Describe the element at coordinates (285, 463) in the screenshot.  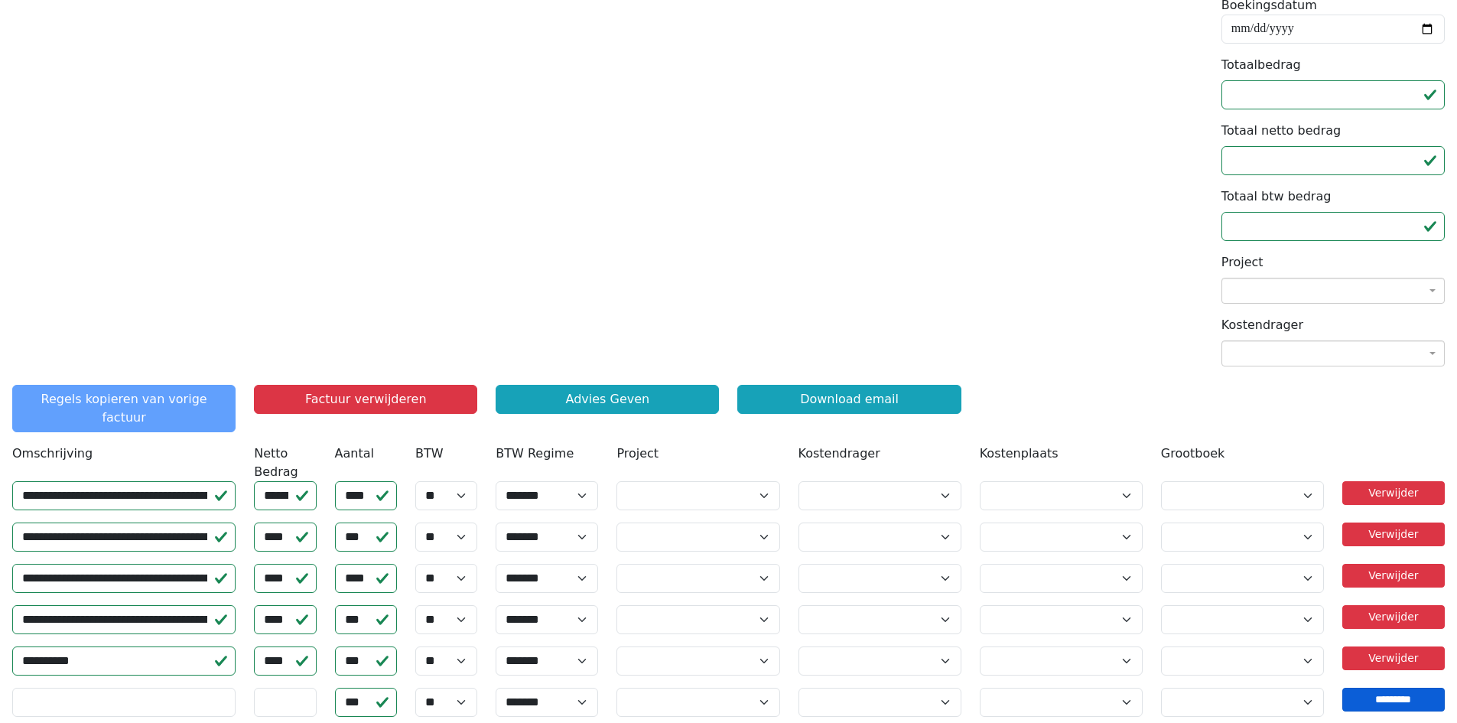
I see `label: Netto Bedrag` at that location.